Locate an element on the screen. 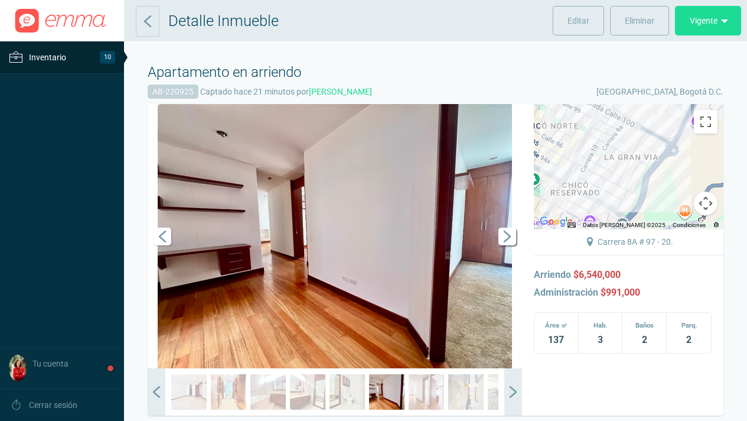 Image resolution: width=747 pixels, height=421 pixels. span: Arriendo is located at coordinates (552, 274).